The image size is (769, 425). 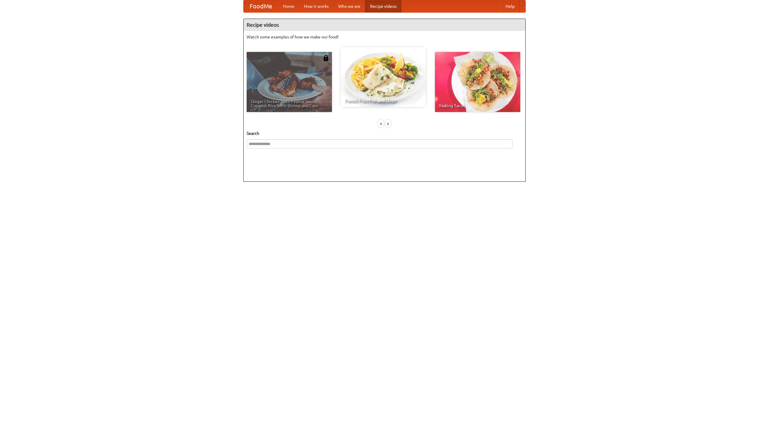 What do you see at coordinates (384, 133) in the screenshot?
I see `h5: Search` at bounding box center [384, 133].